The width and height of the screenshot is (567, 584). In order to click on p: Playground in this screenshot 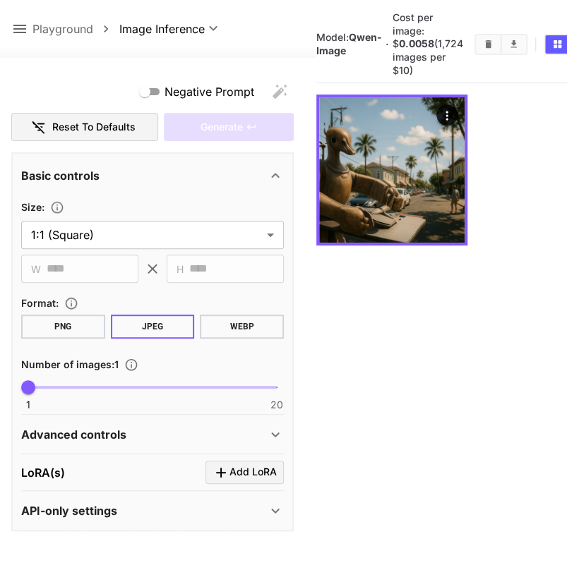, I will do `click(63, 29)`.